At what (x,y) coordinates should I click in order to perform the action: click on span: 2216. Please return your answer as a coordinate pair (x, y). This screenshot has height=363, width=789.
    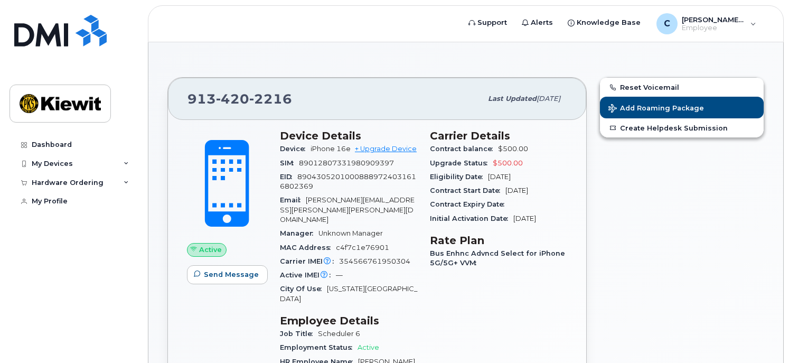
    Looking at the image, I should click on (270, 99).